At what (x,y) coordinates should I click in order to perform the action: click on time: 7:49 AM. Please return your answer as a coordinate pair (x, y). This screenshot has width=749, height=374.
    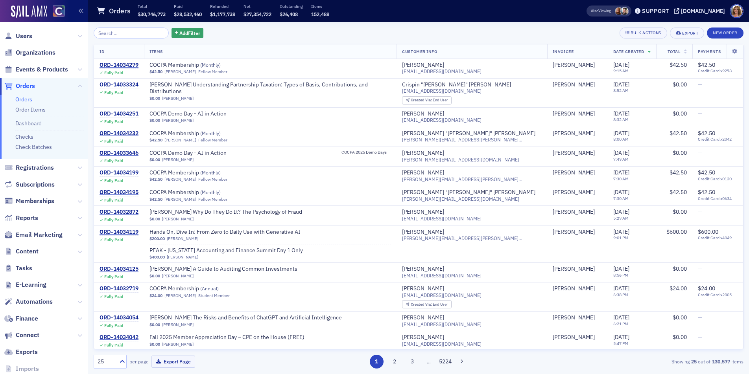
    Looking at the image, I should click on (620, 159).